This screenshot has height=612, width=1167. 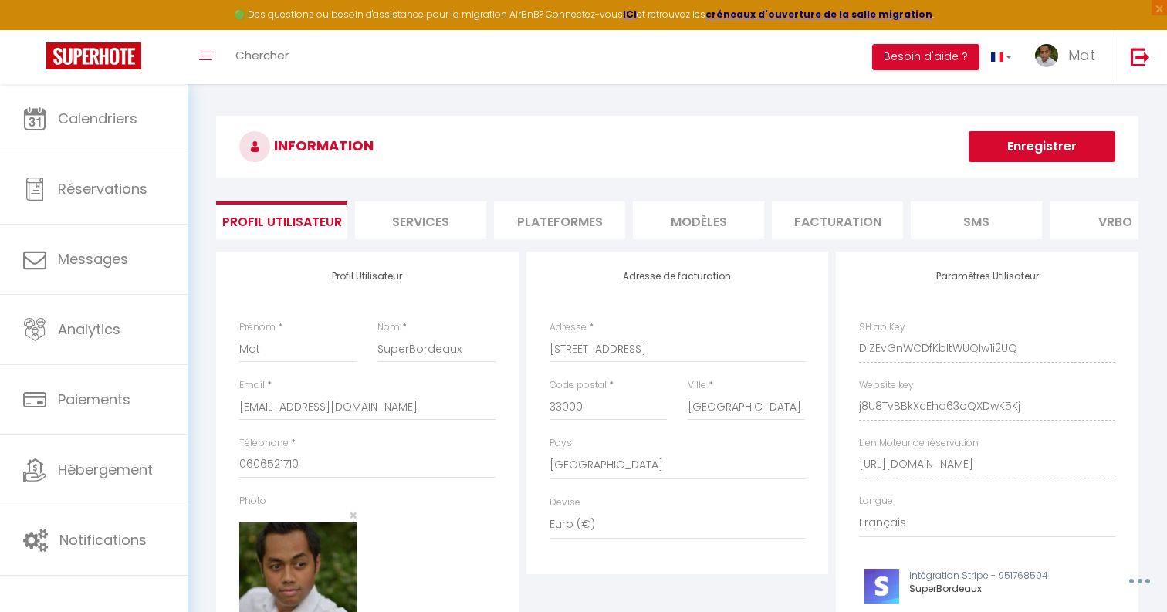 What do you see at coordinates (103, 188) in the screenshot?
I see `span: Réservations` at bounding box center [103, 188].